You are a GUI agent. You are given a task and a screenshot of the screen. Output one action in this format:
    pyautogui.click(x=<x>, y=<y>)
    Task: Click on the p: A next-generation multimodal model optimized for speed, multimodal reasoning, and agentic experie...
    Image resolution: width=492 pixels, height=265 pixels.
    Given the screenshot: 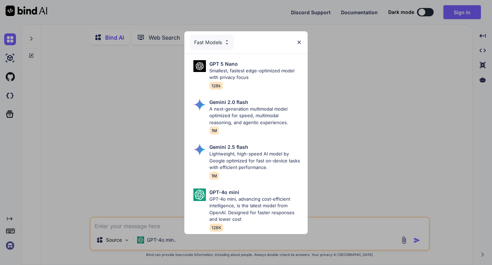 What is the action you would take?
    pyautogui.click(x=256, y=116)
    